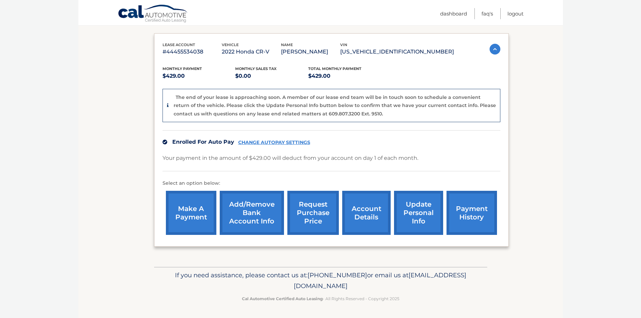 The image size is (641, 318). I want to click on p: 2022 Honda CR-V, so click(251, 52).